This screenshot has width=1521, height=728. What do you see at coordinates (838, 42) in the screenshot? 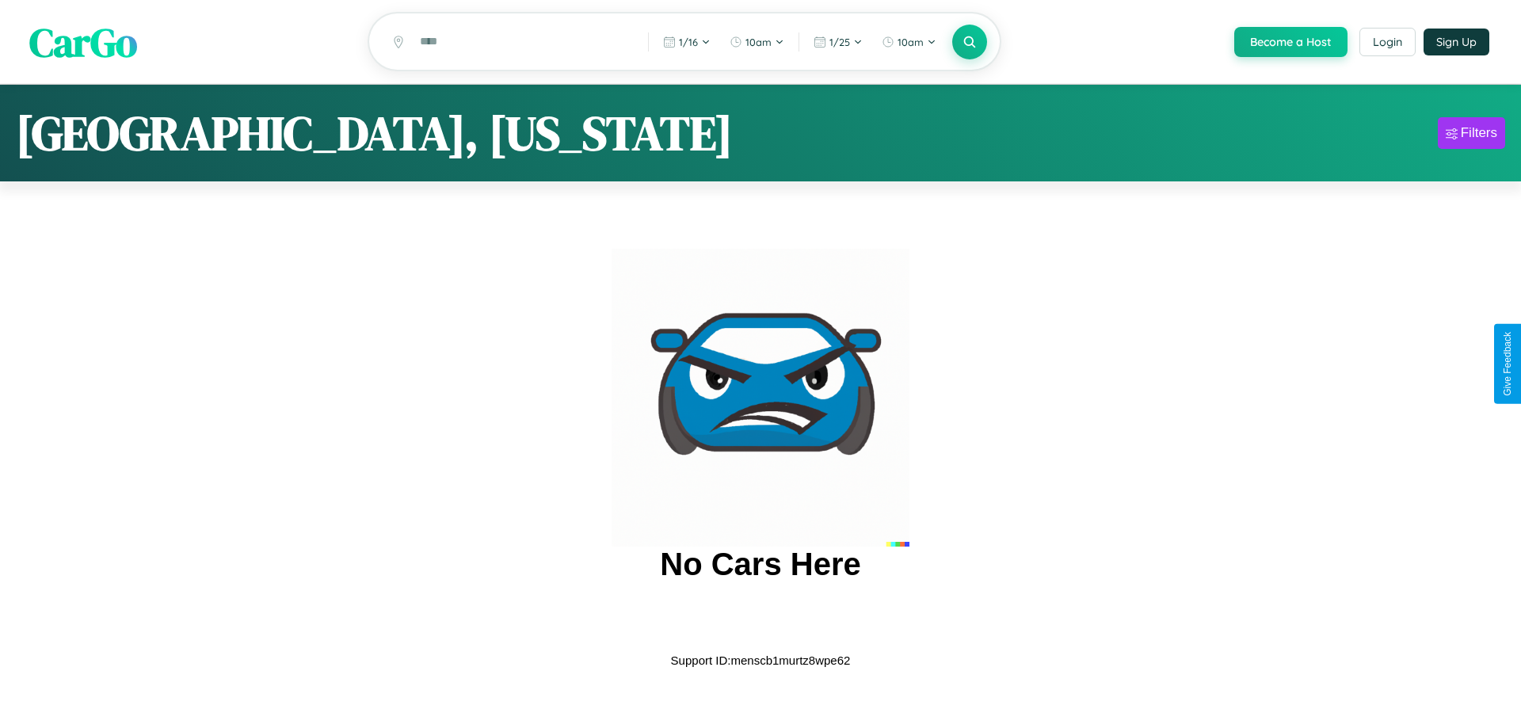
I see `button: 1/25` at bounding box center [838, 42].